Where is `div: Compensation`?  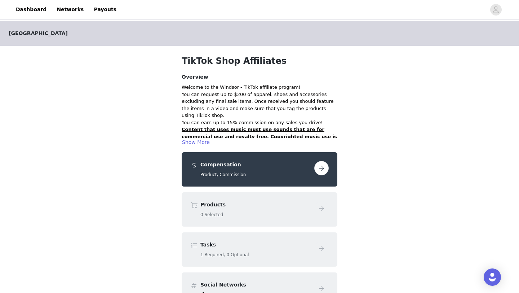
div: Compensation is located at coordinates (260, 169).